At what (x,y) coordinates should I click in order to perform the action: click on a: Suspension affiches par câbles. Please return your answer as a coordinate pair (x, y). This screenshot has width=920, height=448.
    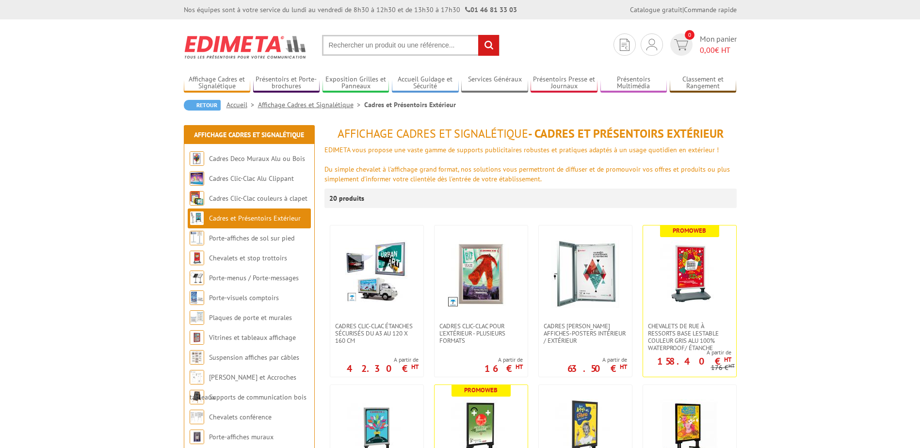
    Looking at the image, I should click on (254, 357).